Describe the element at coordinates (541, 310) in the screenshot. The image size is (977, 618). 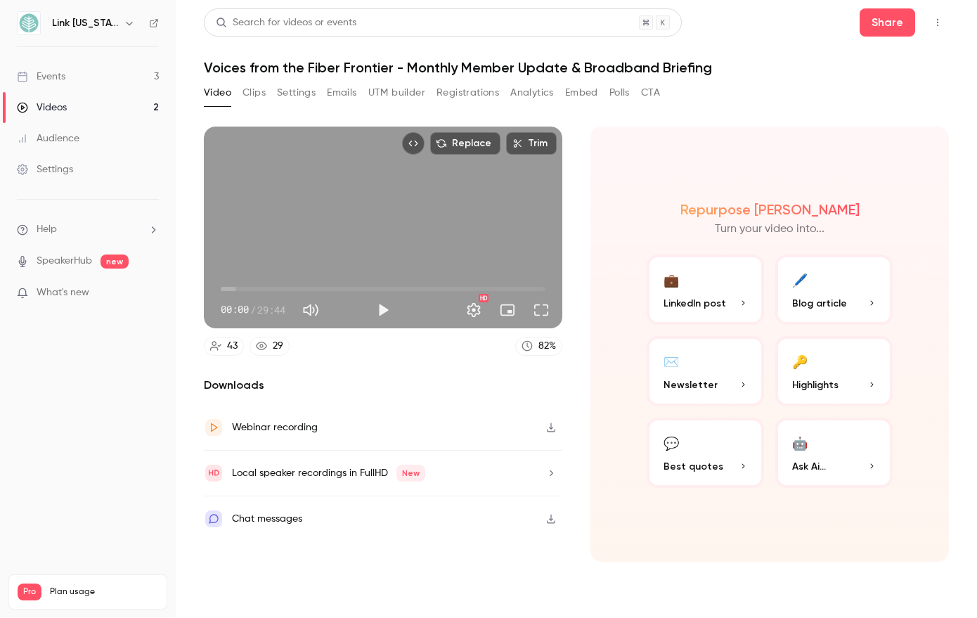
I see `div: Full screen` at that location.